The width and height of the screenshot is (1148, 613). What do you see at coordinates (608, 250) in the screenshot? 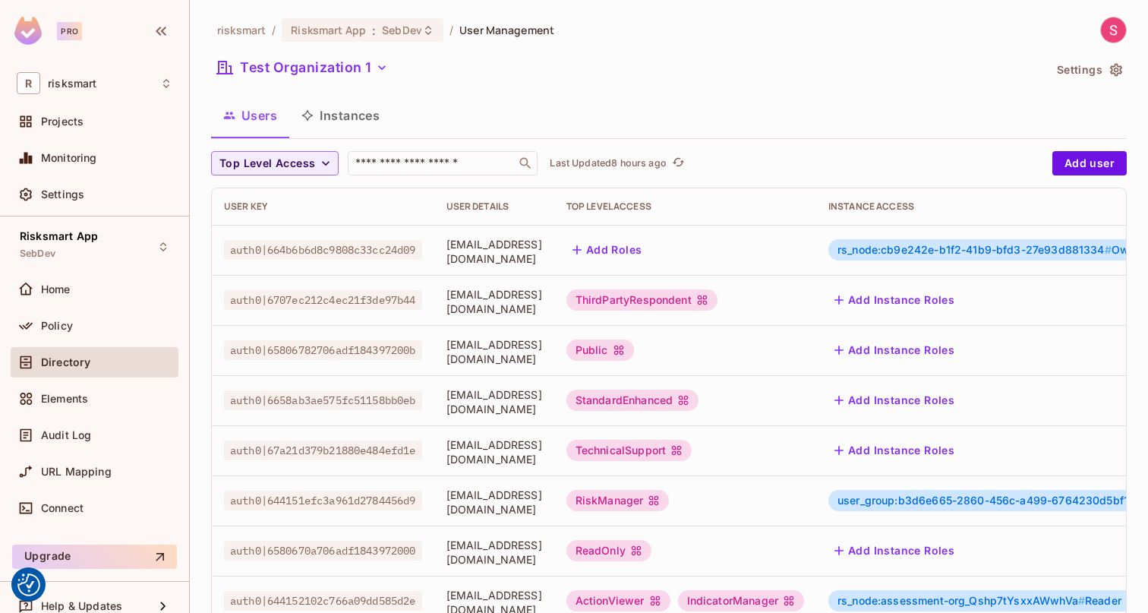
I see `button: Add Roles` at bounding box center [608, 250].